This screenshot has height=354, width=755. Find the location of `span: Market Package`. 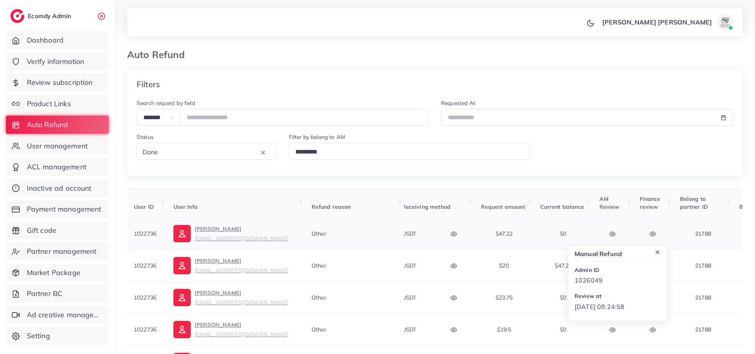

span: Market Package is located at coordinates (54, 273).